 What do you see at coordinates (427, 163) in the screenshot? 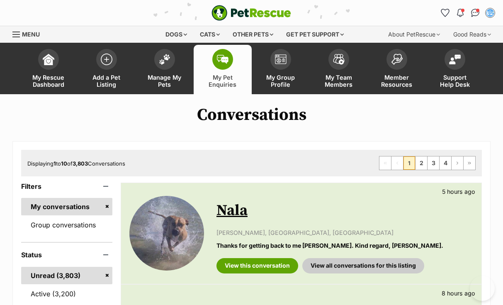
I see `nav: Pagination` at bounding box center [427, 163].